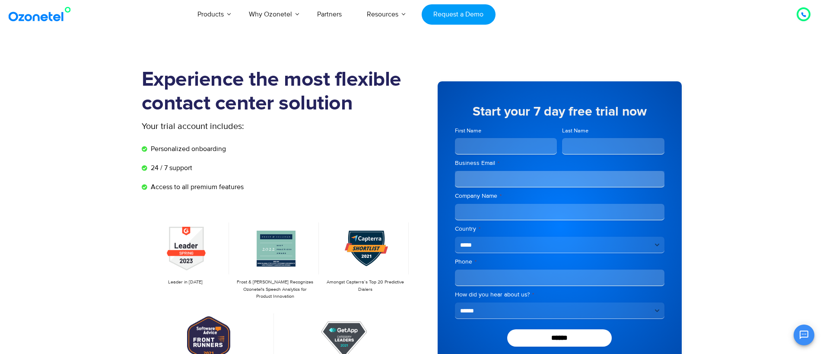 The image size is (823, 354). I want to click on label: Business Email, so click(560, 163).